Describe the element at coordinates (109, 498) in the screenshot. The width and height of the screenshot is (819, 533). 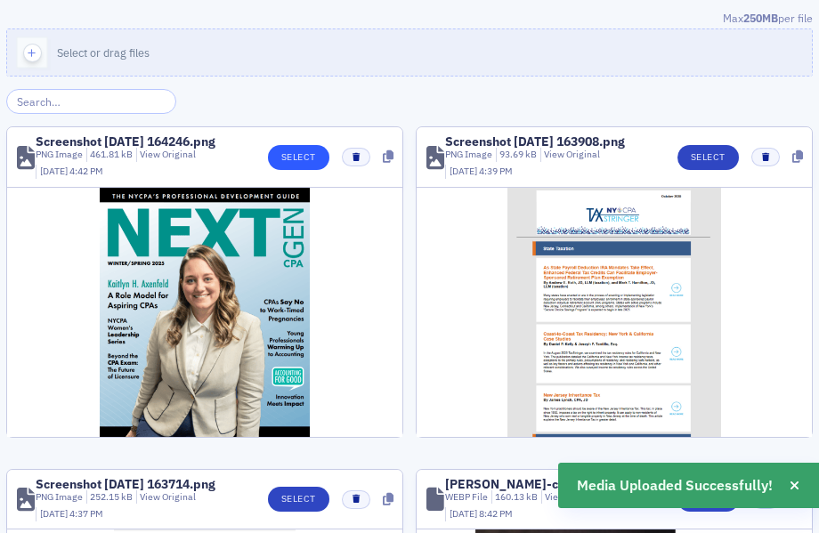
I see `div: 252.15 kB` at that location.